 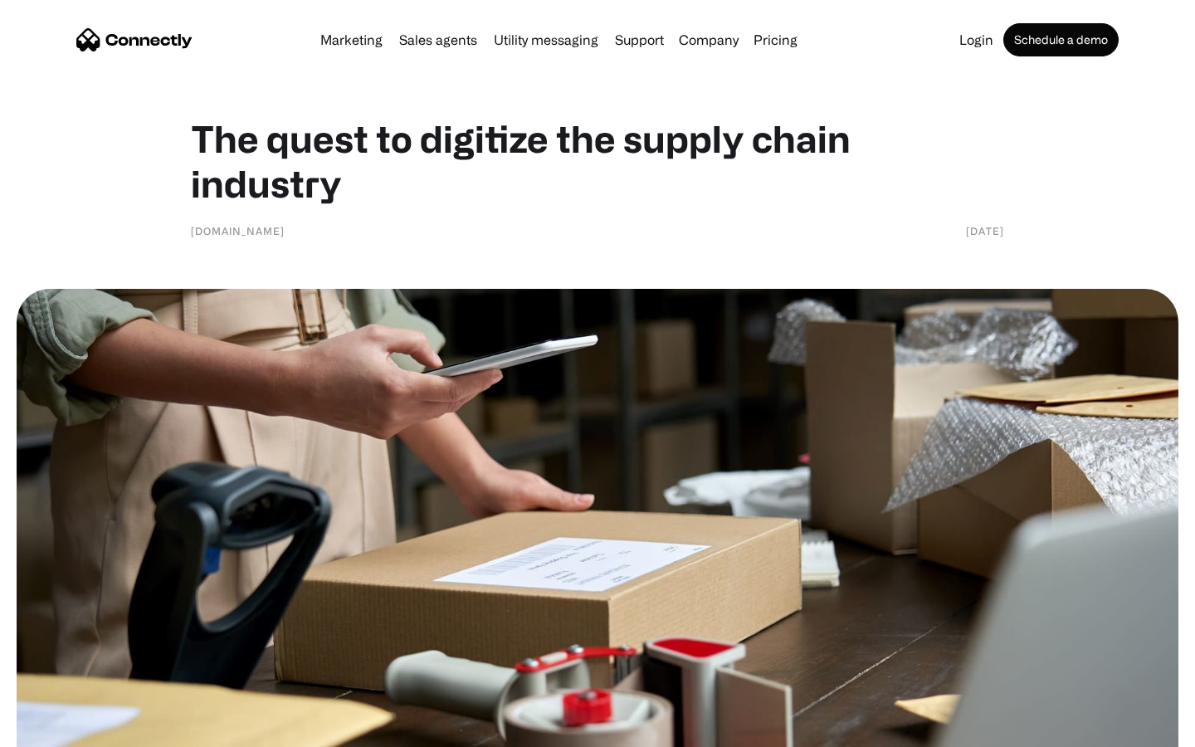 I want to click on a: Support, so click(x=639, y=40).